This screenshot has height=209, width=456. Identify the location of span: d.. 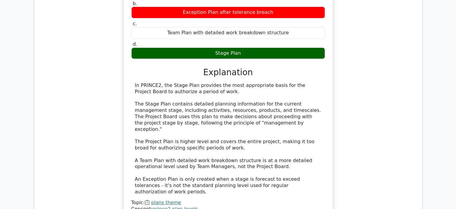
(135, 44).